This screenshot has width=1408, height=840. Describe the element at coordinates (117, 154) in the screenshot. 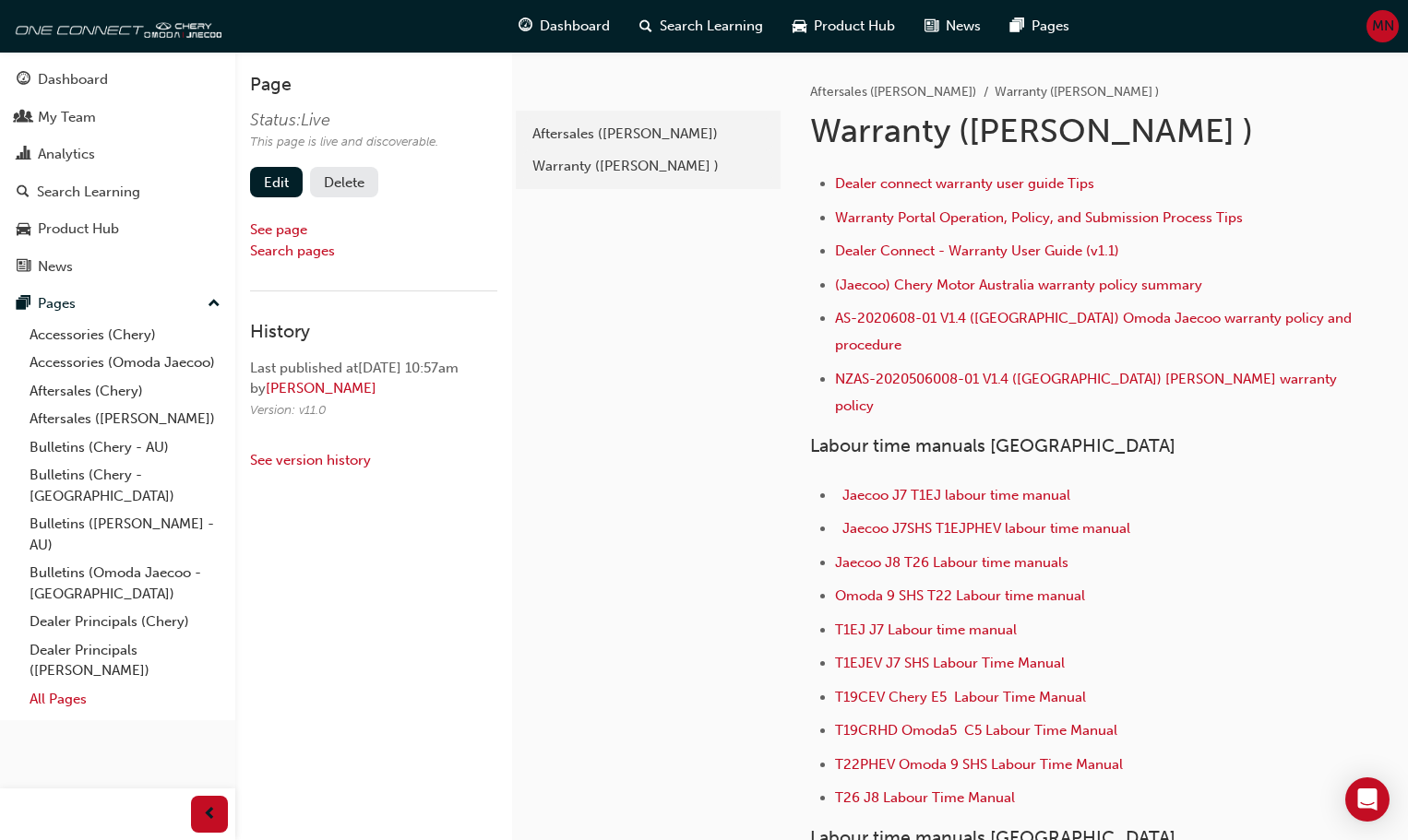

I see `a: Analytics` at that location.